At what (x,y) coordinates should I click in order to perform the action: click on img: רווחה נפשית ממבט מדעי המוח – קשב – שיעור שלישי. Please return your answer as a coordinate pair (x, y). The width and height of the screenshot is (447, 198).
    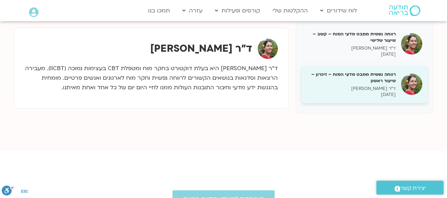
    Looking at the image, I should click on (412, 44).